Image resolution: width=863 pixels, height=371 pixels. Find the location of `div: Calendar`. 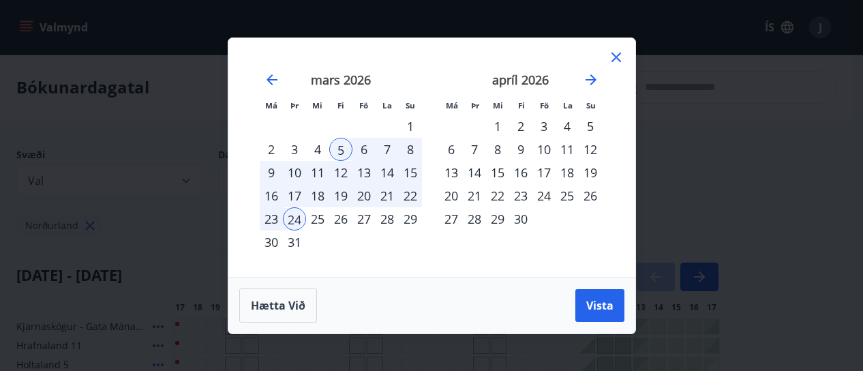

div: Calendar is located at coordinates (431, 157).